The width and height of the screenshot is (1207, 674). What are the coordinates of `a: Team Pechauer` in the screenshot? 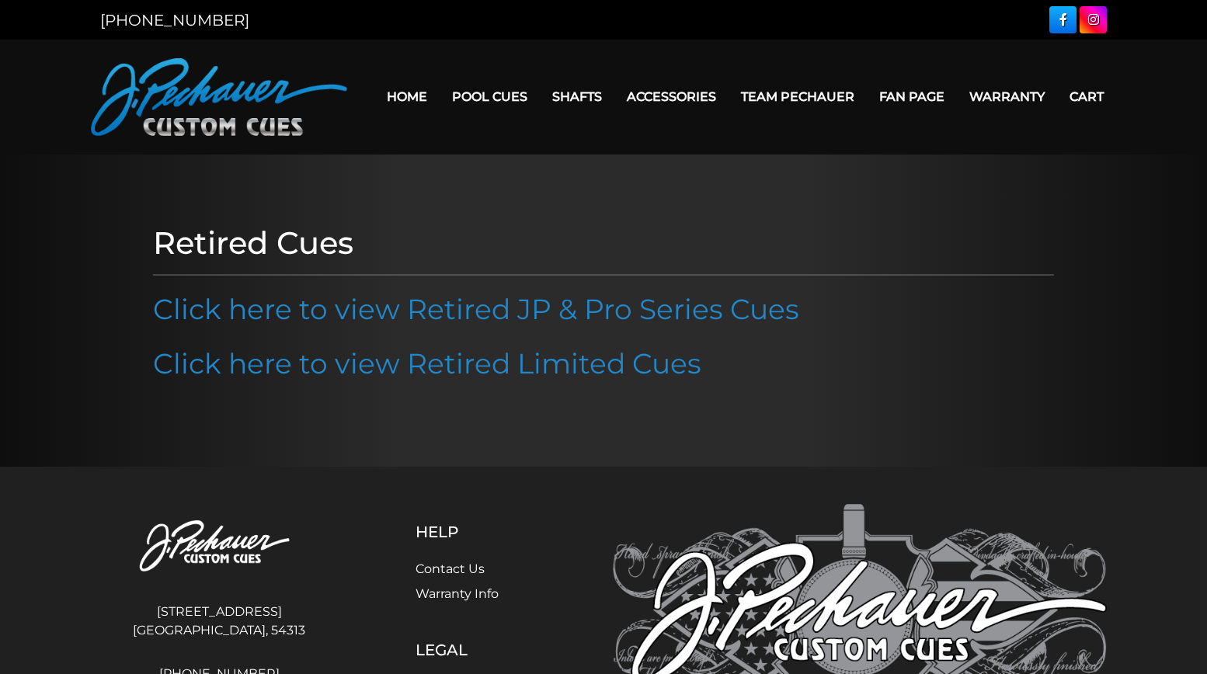 It's located at (798, 96).